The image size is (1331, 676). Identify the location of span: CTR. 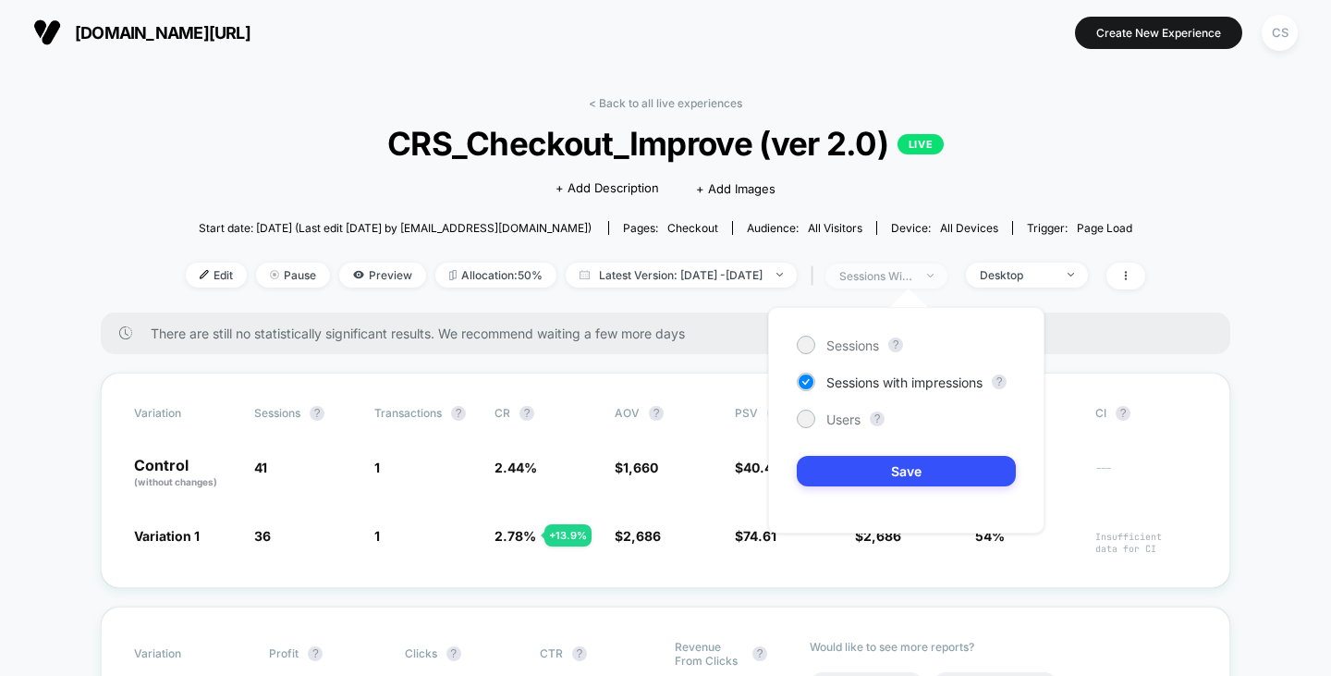
(551, 653).